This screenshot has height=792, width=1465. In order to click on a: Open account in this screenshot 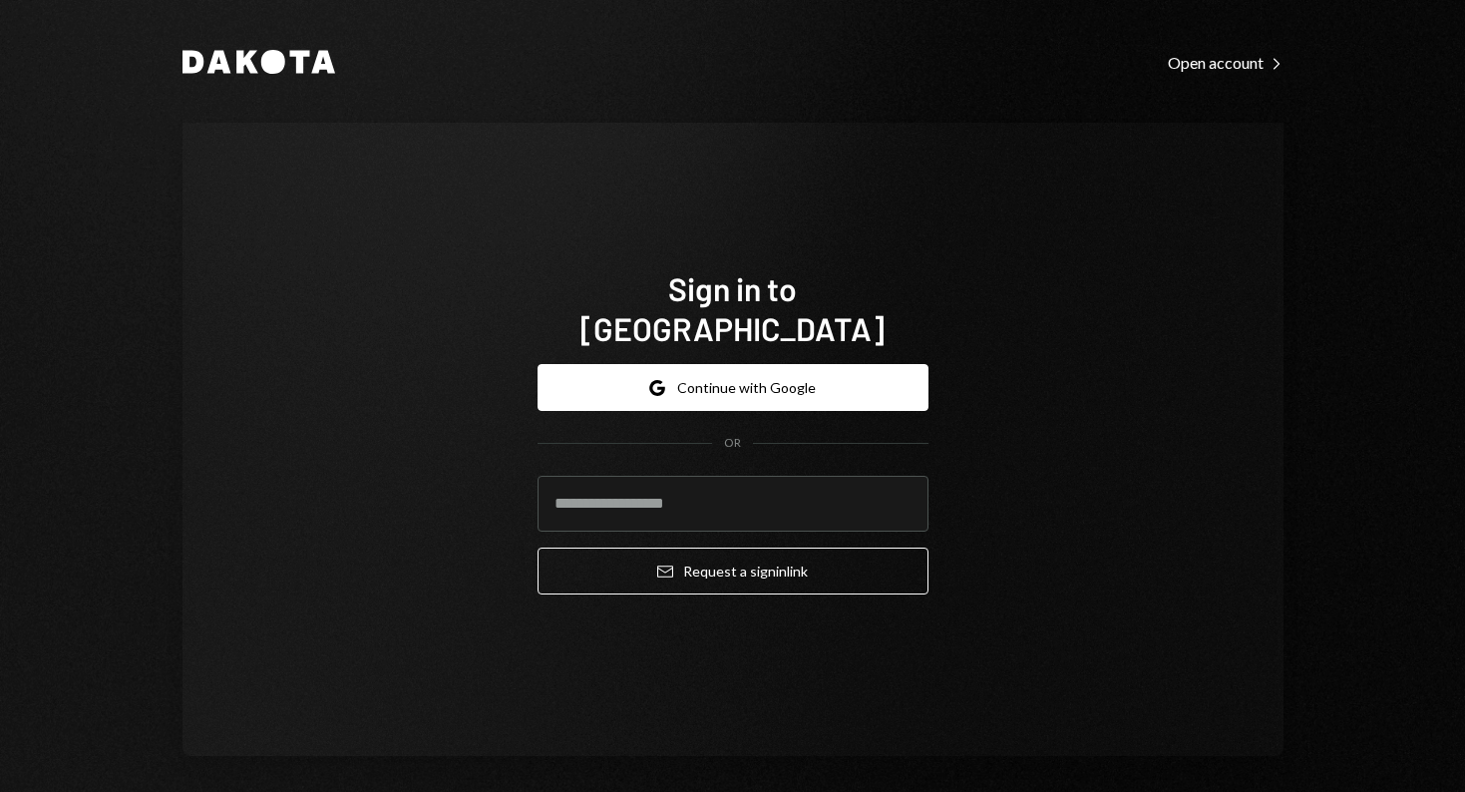, I will do `click(1225, 62)`.